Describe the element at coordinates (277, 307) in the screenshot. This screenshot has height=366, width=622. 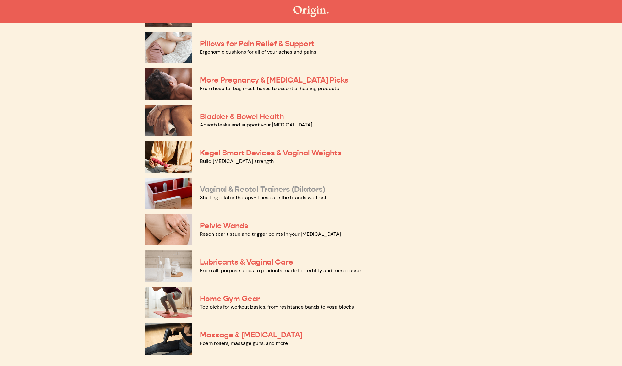
I see `a: Top picks for workout basics, from resistance bands to yoga blocks` at that location.